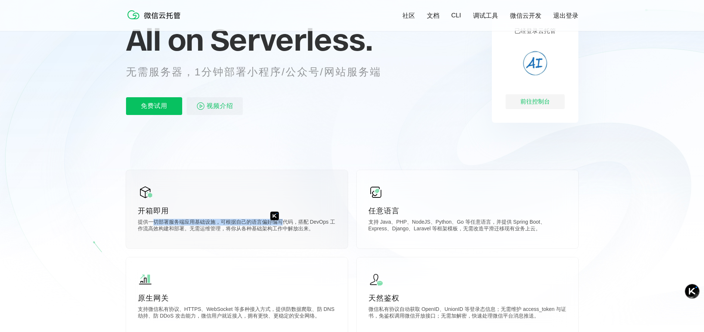 Image resolution: width=704 pixels, height=332 pixels. What do you see at coordinates (156, 15) in the screenshot?
I see `img: 微信云托管` at bounding box center [156, 15].